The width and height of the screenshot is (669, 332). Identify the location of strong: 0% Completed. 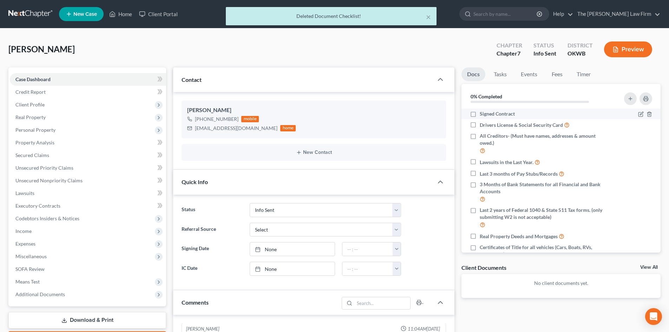
(486, 96).